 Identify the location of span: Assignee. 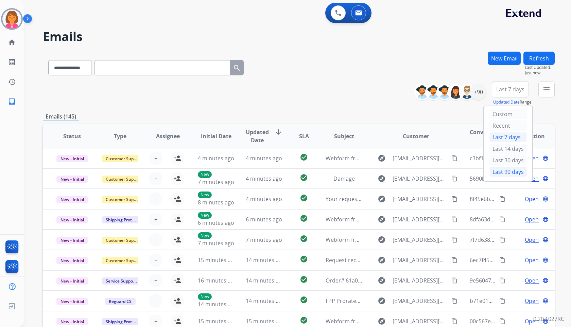
(168, 136).